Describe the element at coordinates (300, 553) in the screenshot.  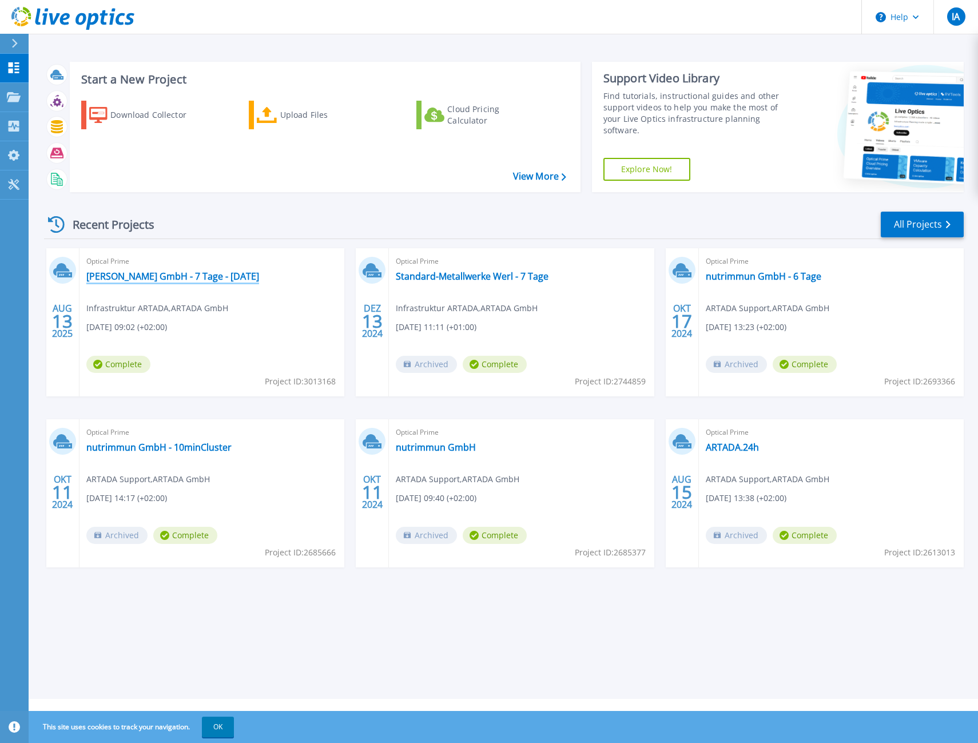
I see `span: Project ID: 2685666` at that location.